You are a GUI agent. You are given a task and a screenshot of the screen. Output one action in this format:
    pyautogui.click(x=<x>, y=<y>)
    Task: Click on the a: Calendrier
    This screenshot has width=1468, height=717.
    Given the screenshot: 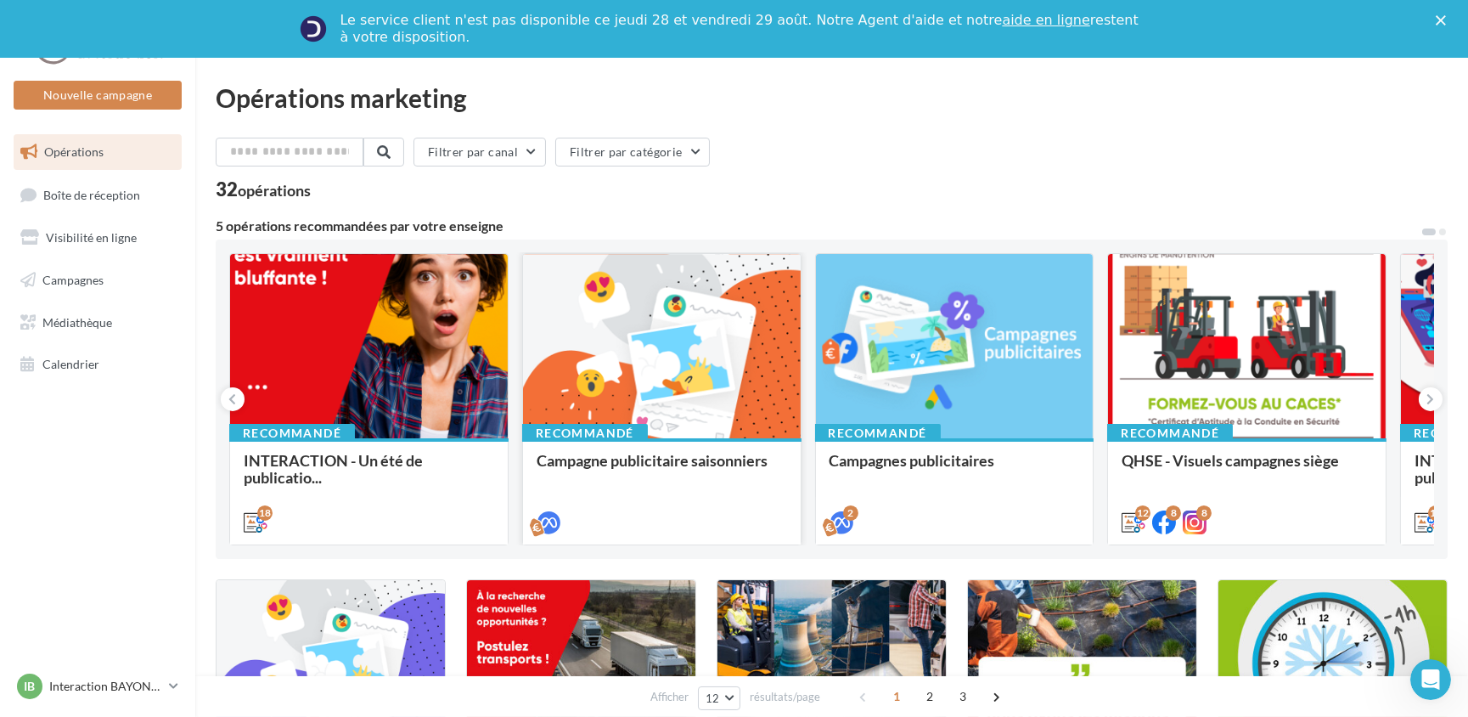 What is the action you would take?
    pyautogui.click(x=98, y=364)
    